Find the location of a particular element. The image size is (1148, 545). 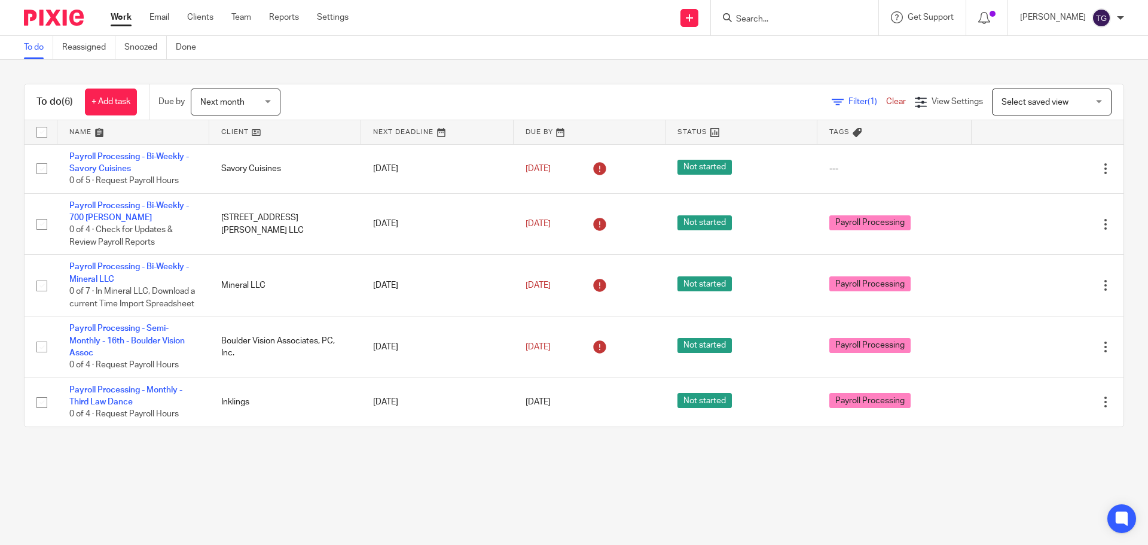

img: svg%3E is located at coordinates (1101, 18).